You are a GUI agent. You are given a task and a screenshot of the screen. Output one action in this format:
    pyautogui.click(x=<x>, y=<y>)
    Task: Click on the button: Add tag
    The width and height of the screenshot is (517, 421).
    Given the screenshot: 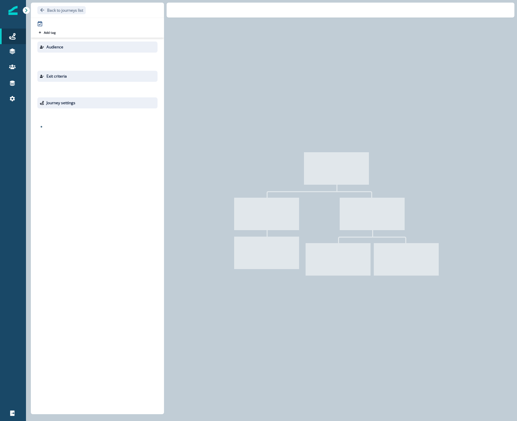 What is the action you would take?
    pyautogui.click(x=47, y=32)
    